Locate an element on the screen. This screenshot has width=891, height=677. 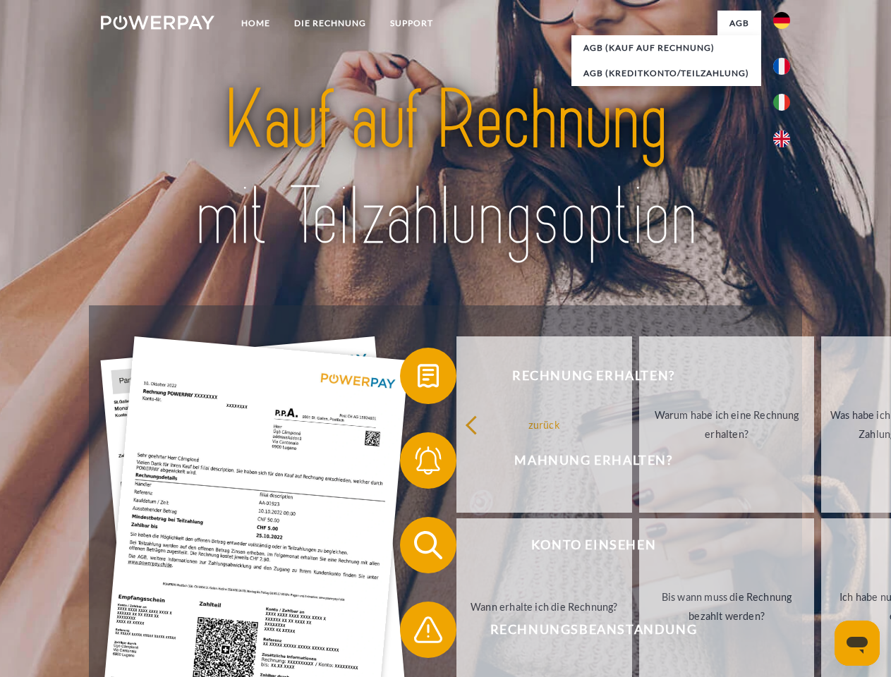
img: qb_warning.svg is located at coordinates (428, 630).